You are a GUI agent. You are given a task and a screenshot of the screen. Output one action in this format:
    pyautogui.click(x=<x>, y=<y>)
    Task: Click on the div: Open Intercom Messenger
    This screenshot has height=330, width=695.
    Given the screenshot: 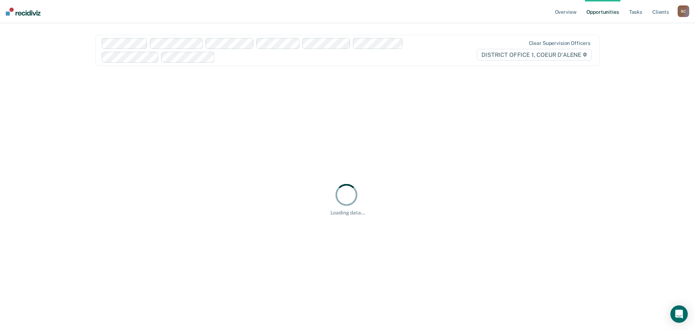 What is the action you would take?
    pyautogui.click(x=679, y=314)
    